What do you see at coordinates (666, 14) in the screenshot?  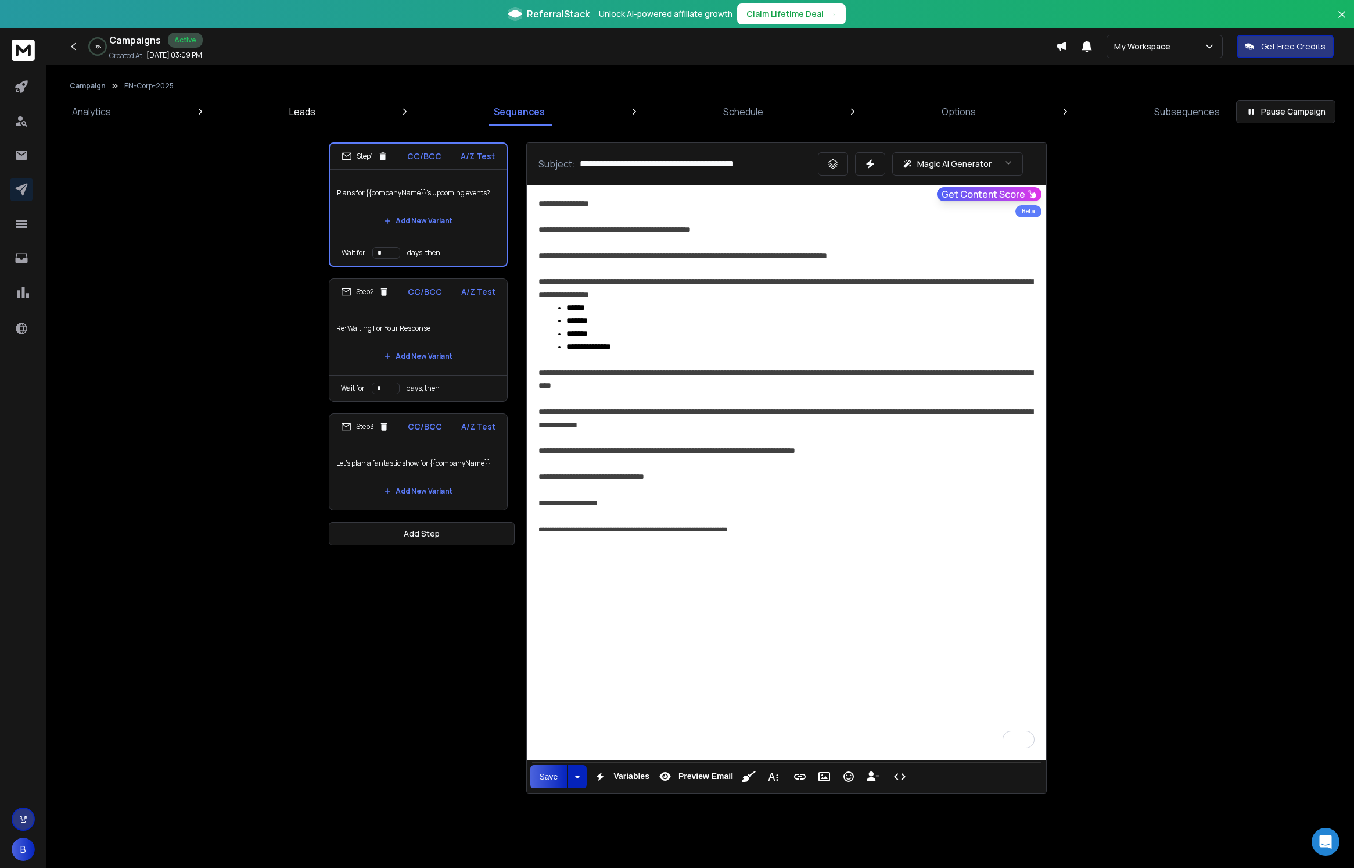 I see `p: Unlock AI-powered affiliate growth` at bounding box center [666, 14].